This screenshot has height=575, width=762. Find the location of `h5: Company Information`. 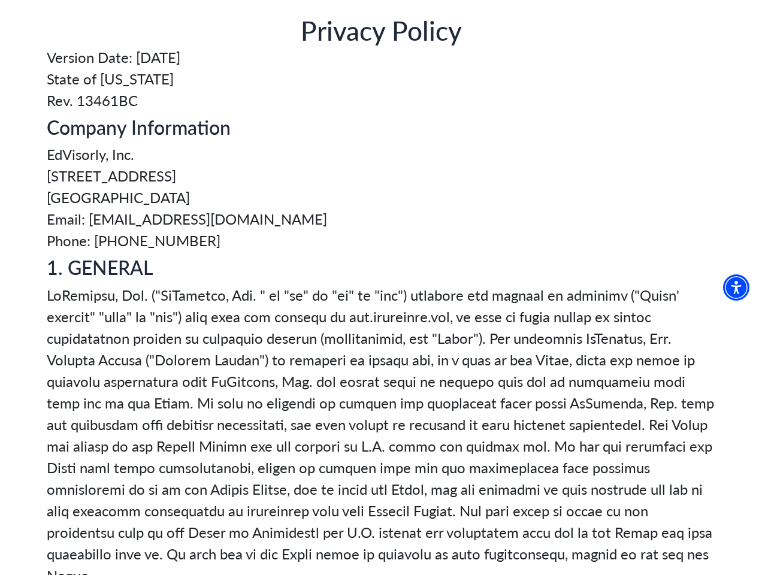

h5: Company Information is located at coordinates (381, 127).